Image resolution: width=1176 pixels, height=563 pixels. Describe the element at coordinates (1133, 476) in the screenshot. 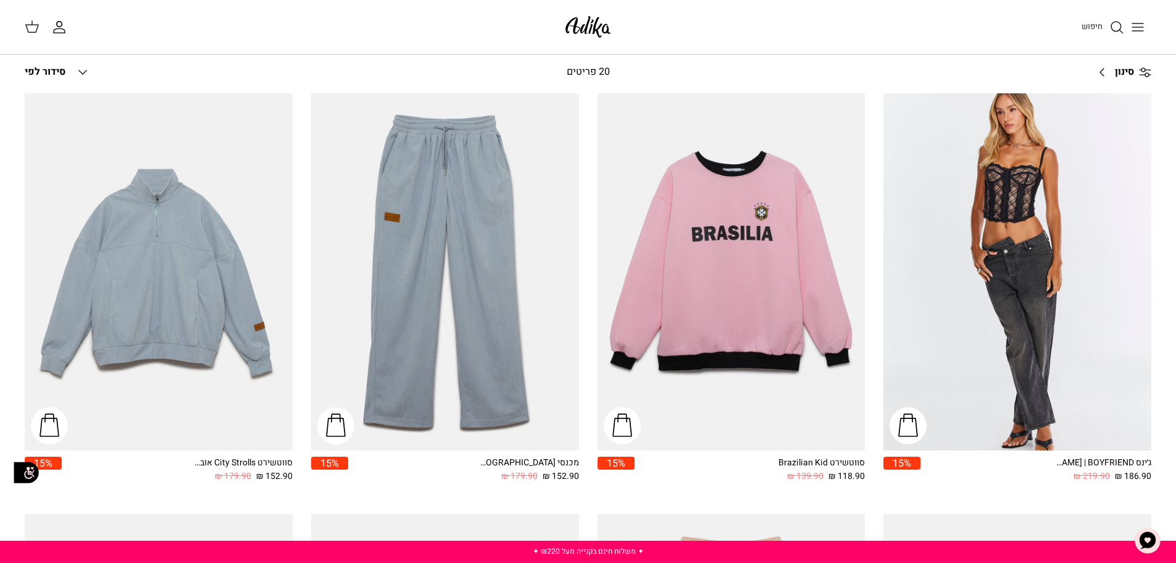

I see `span: 186.90 ₪` at that location.